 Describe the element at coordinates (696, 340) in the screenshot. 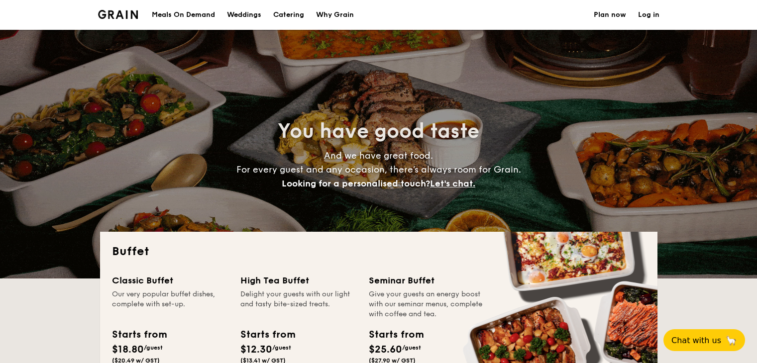

I see `span: Chat with us` at that location.